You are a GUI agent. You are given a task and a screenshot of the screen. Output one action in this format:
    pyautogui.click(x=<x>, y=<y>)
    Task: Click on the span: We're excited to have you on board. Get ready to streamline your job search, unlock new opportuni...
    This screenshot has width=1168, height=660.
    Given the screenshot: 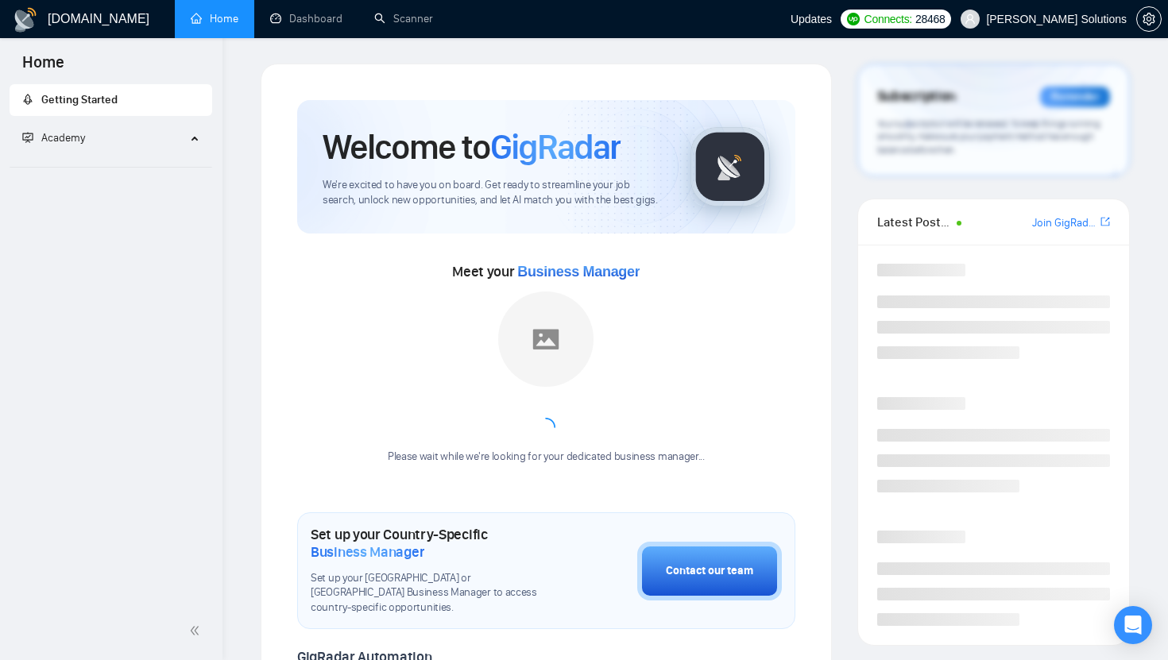 What is the action you would take?
    pyautogui.click(x=493, y=193)
    